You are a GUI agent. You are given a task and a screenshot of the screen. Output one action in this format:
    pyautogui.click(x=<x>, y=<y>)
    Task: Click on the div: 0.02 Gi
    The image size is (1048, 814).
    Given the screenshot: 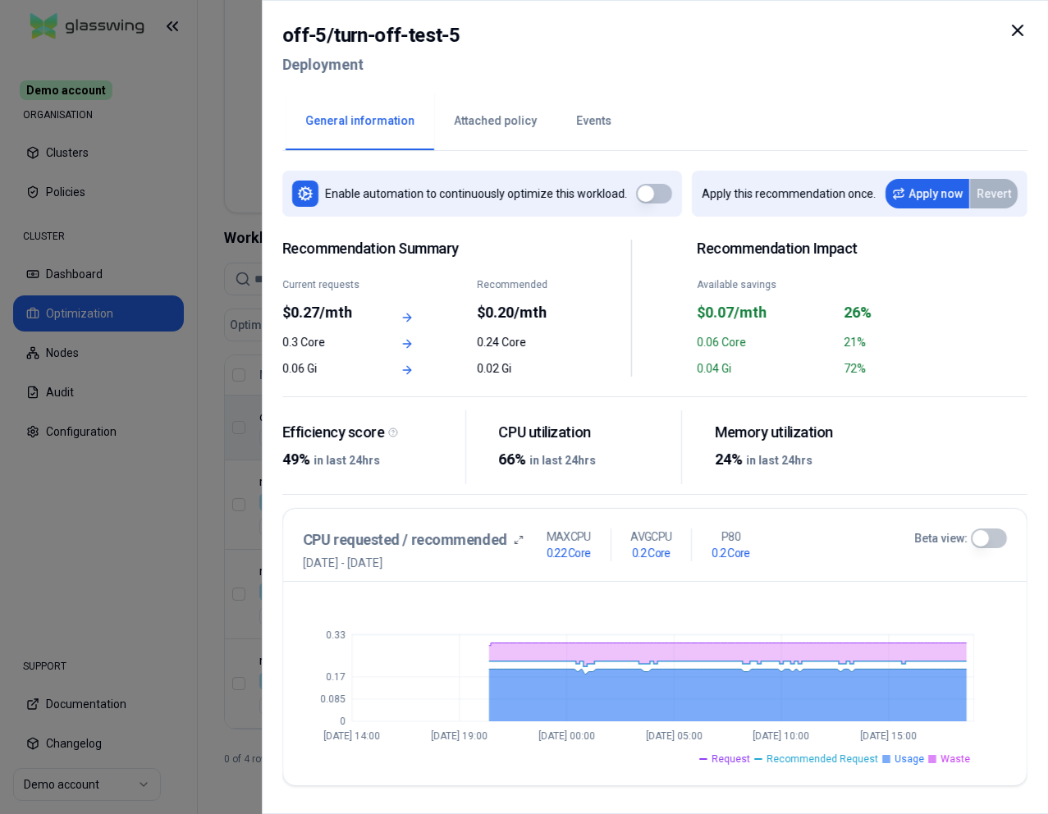 What is the action you would take?
    pyautogui.click(x=521, y=369)
    